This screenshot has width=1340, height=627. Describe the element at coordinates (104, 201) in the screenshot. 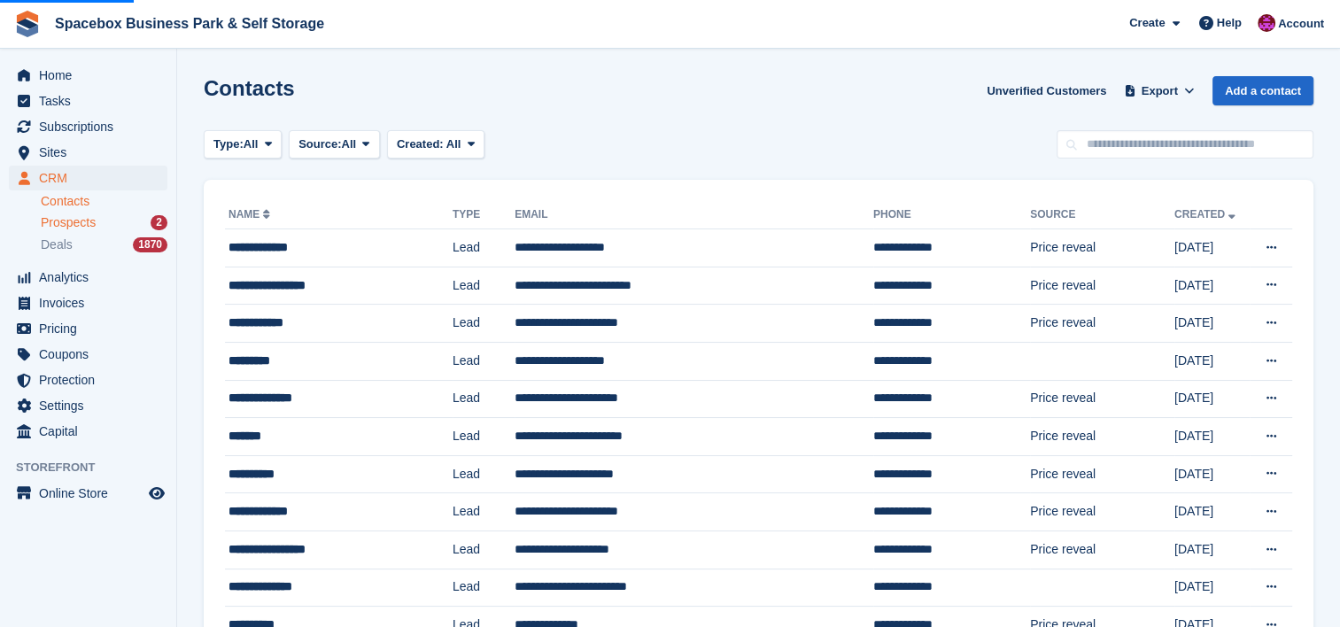

I see `a: Contacts` at that location.